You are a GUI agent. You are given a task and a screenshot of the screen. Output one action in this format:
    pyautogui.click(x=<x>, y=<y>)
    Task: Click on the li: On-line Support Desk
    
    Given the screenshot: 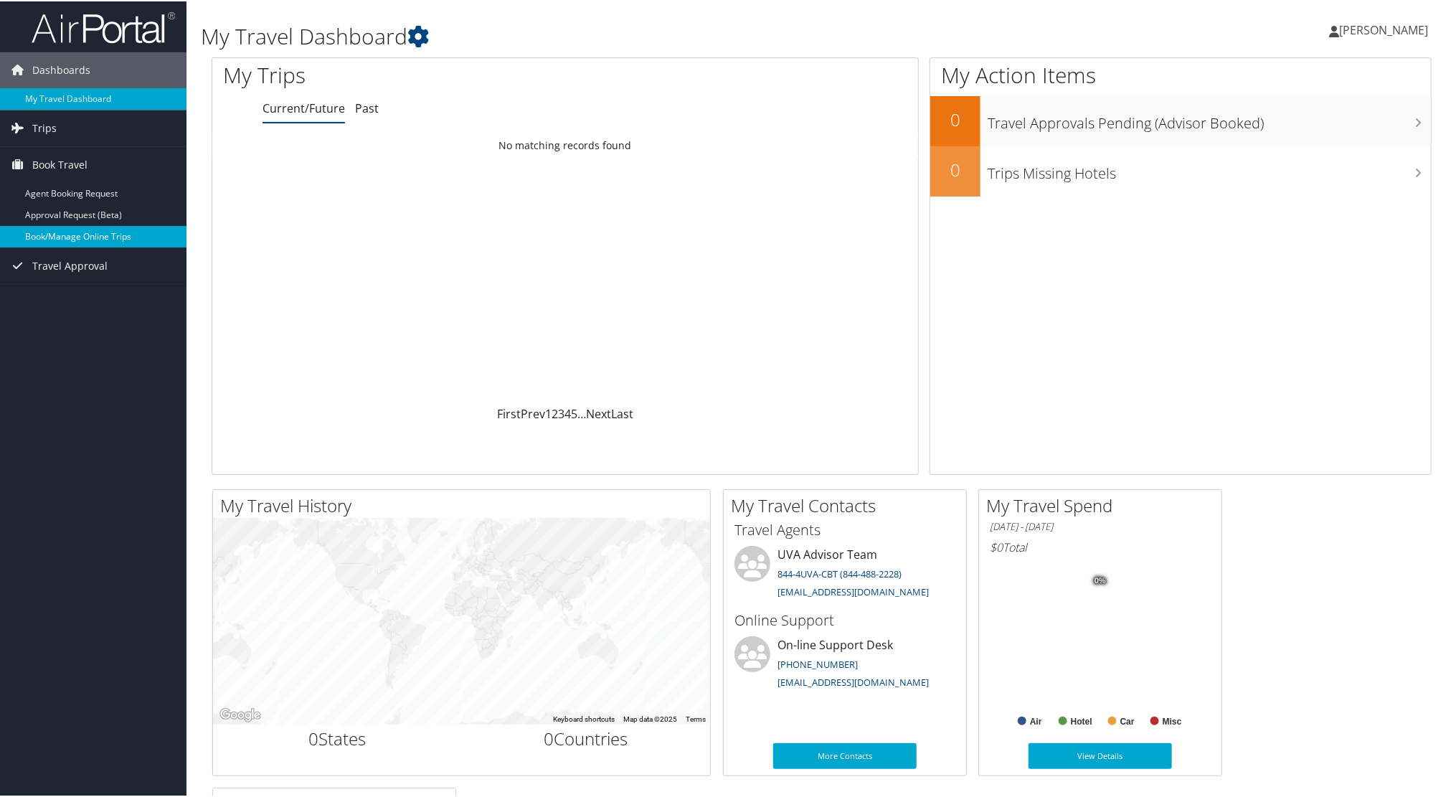 What is the action you would take?
    pyautogui.click(x=845, y=664)
    